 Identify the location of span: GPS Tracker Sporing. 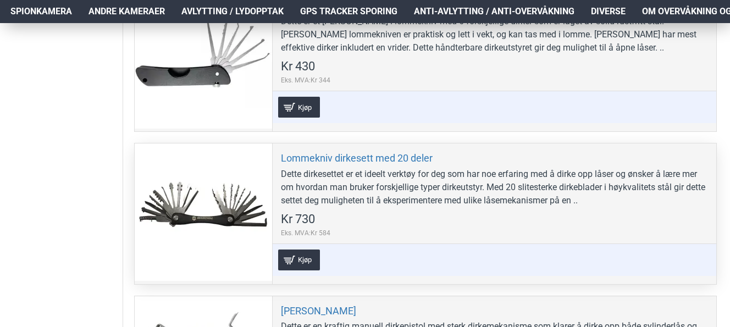
(348, 12).